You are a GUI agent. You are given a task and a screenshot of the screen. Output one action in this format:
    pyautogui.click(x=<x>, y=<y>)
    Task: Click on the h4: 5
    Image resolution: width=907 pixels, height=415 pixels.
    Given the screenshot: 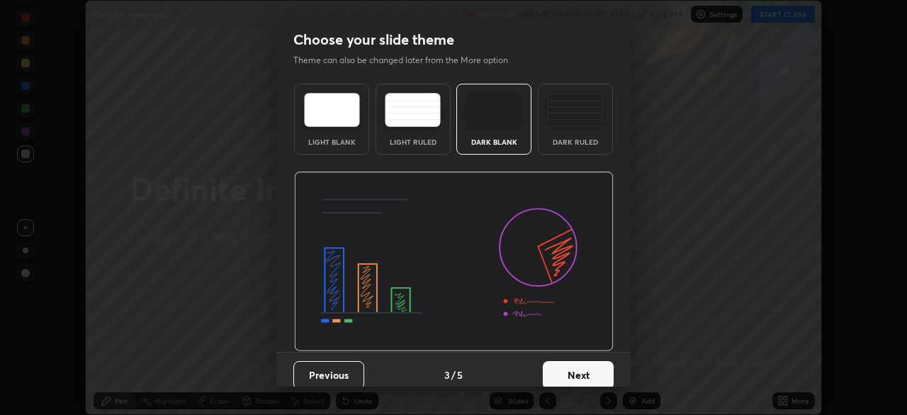 What is the action you would take?
    pyautogui.click(x=460, y=374)
    